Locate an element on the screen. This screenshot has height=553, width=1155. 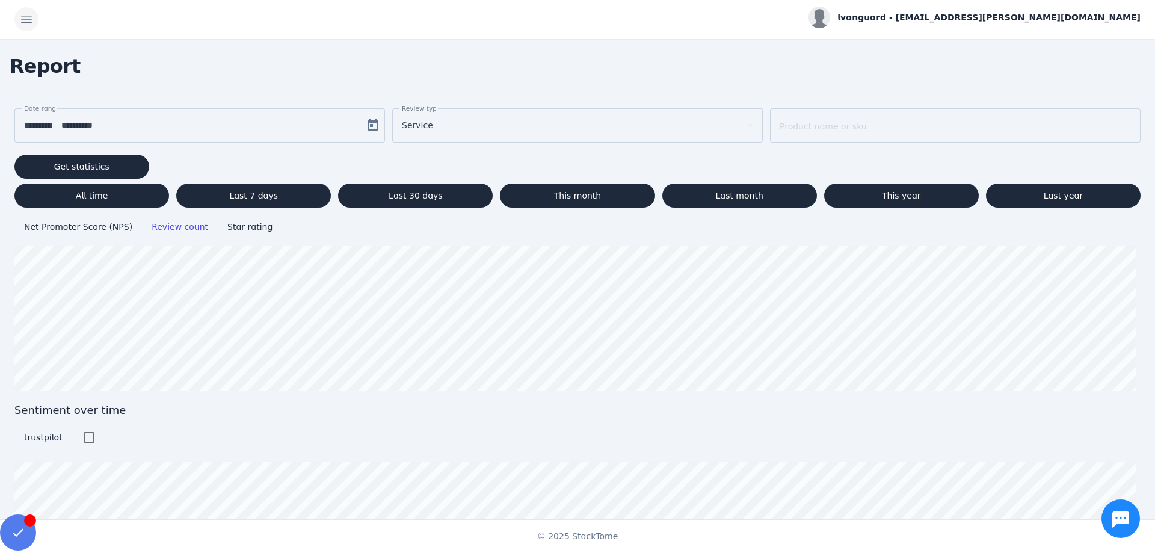
button: Last month is located at coordinates (739, 196).